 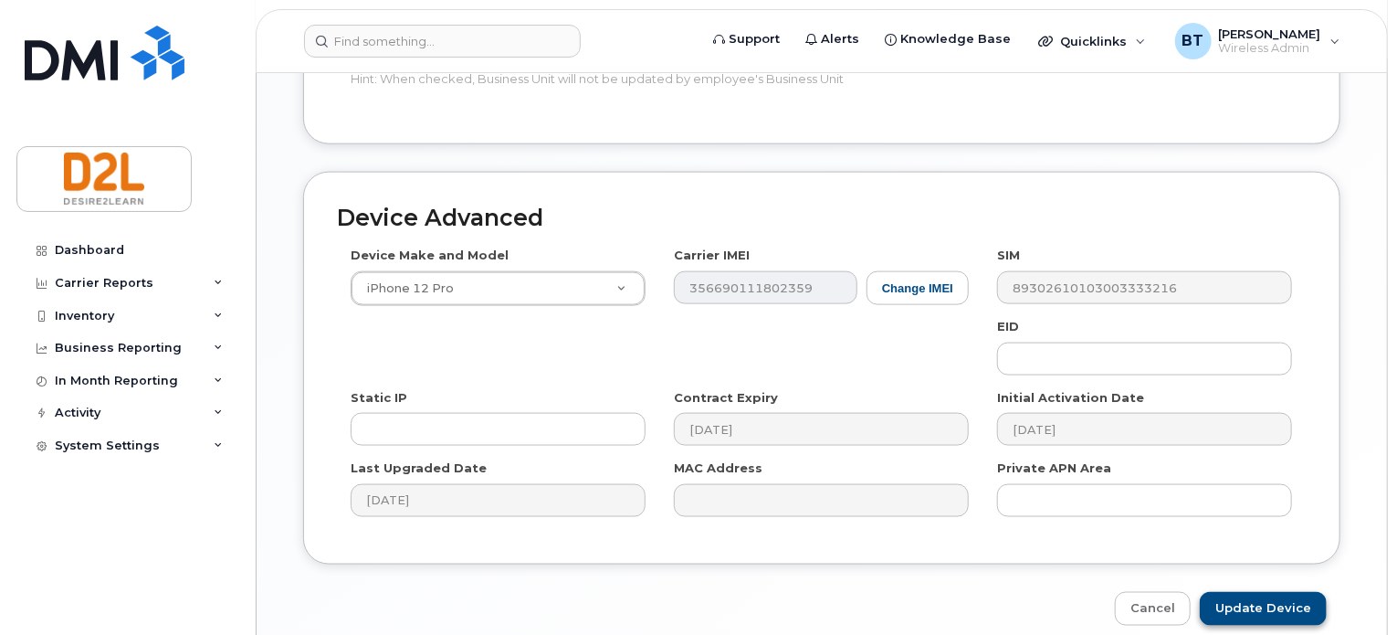 I want to click on p: Hint: When checked, Business Unit will not be updated by employee's Business Unit, so click(x=659, y=79).